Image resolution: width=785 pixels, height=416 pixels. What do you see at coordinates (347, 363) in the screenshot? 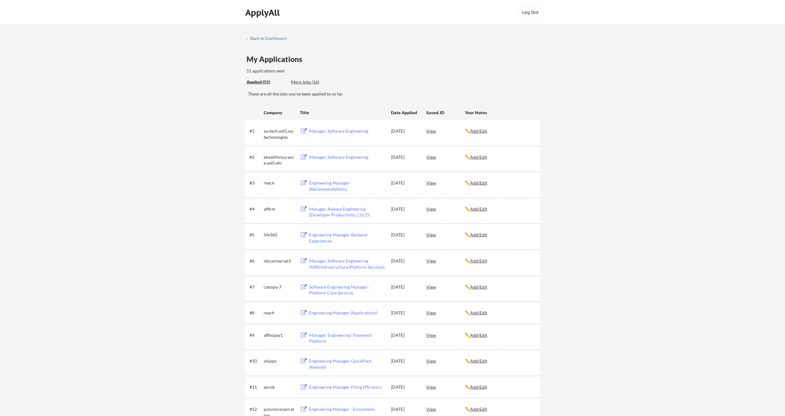
I see `div: Engineering Manager, QuickPack (Remote)` at bounding box center [347, 363].